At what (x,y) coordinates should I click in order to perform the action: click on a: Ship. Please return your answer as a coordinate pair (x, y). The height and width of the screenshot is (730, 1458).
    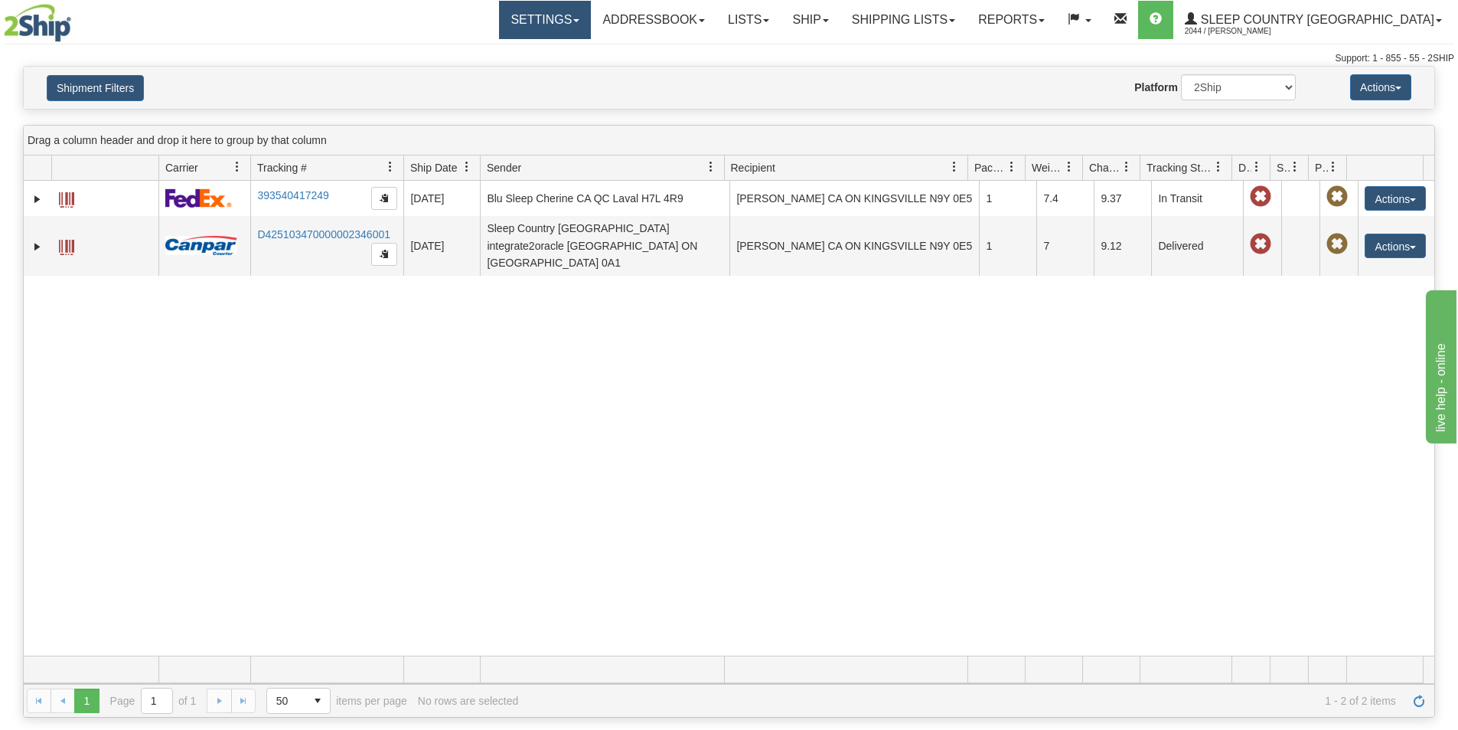
    Looking at the image, I should click on (810, 20).